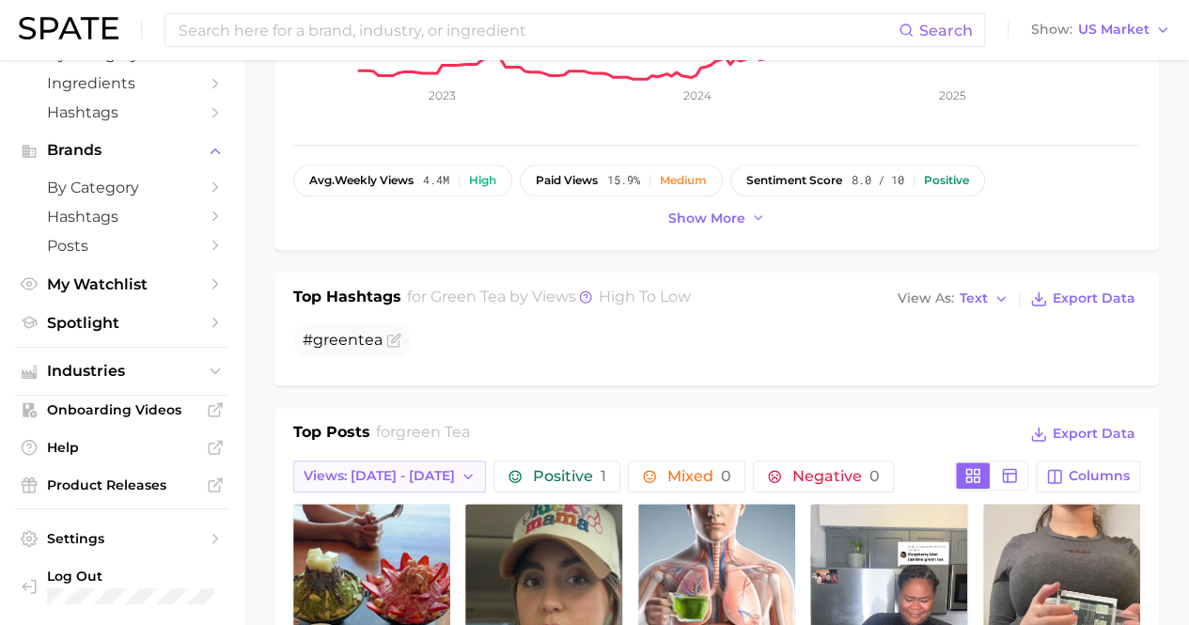 This screenshot has width=1189, height=625. I want to click on span: Settings, so click(122, 539).